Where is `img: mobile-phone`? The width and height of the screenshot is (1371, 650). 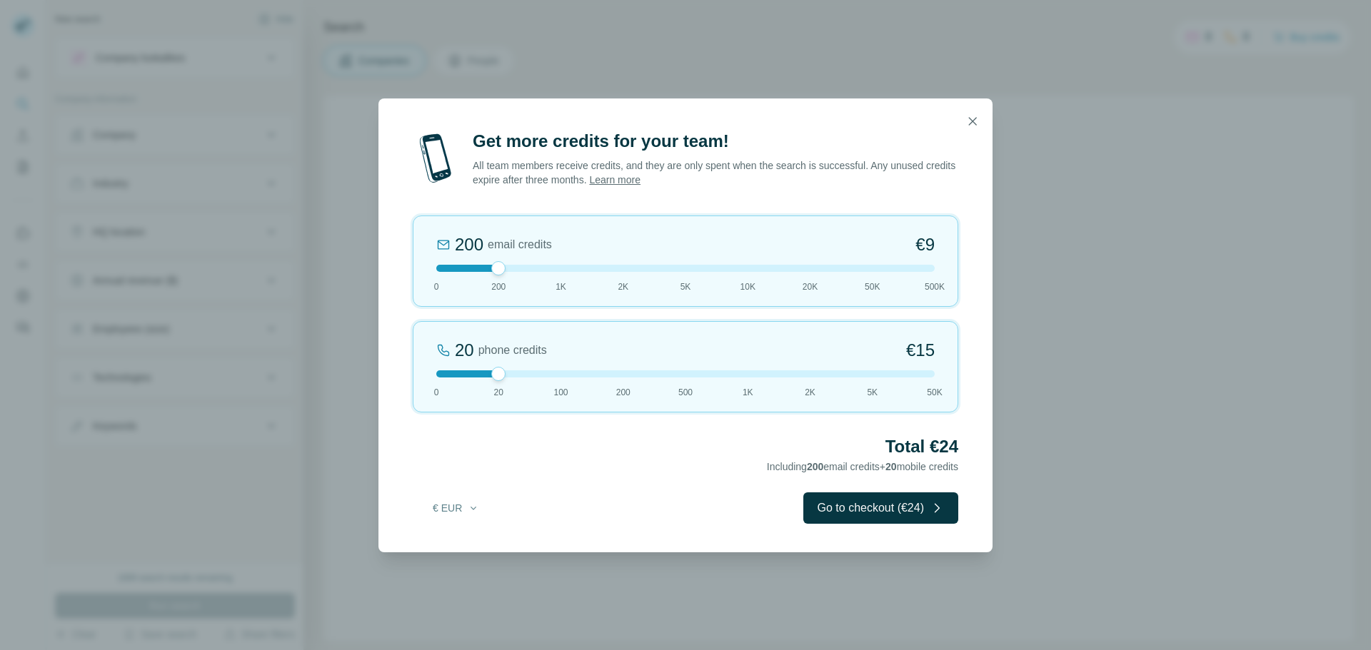
img: mobile-phone is located at coordinates (435, 158).